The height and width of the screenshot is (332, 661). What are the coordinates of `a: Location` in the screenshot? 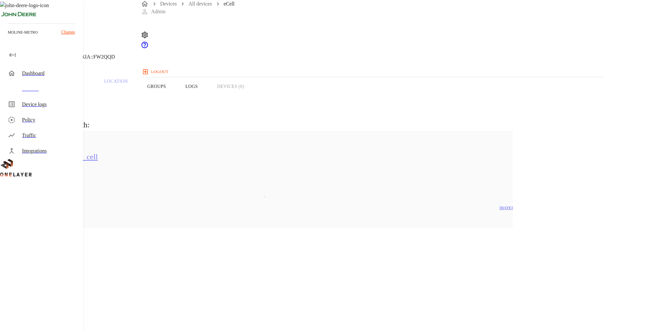 It's located at (116, 86).